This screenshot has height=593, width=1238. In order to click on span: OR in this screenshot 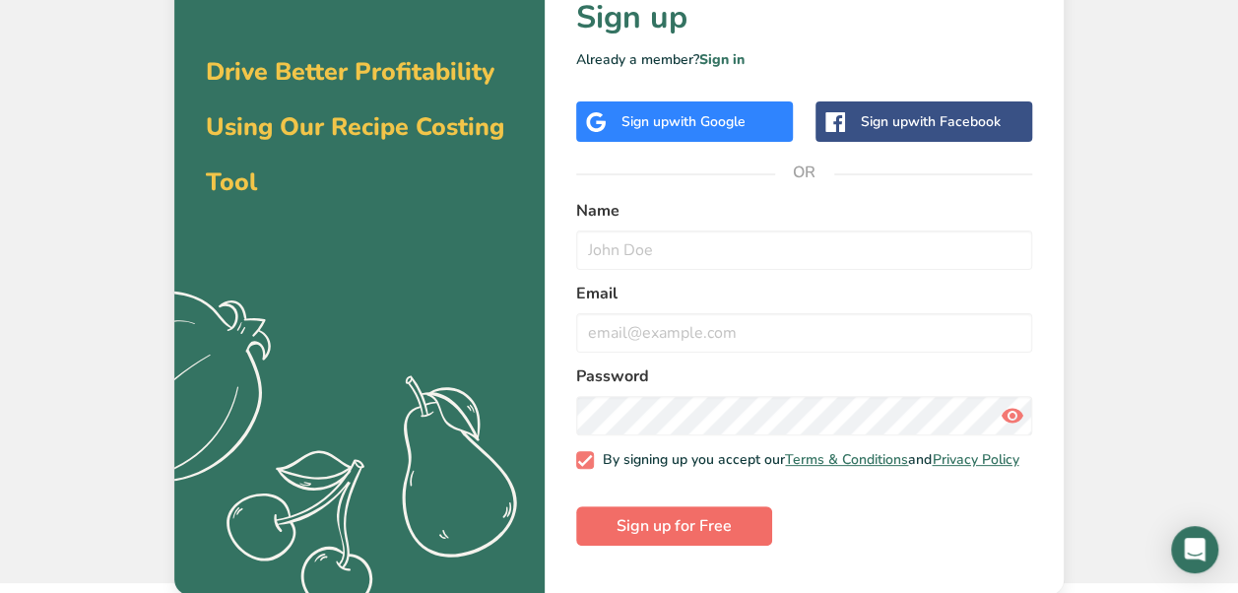, I will do `click(805, 172)`.